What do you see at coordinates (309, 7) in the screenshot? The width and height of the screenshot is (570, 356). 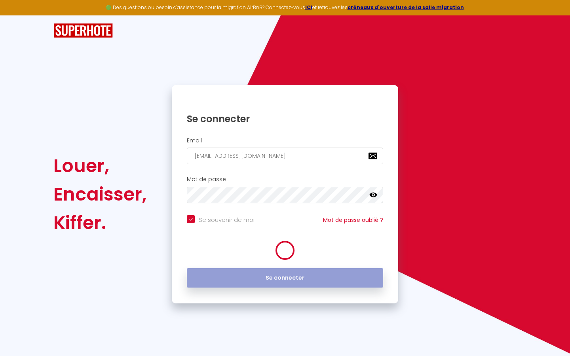 I see `strong: ICI` at bounding box center [309, 7].